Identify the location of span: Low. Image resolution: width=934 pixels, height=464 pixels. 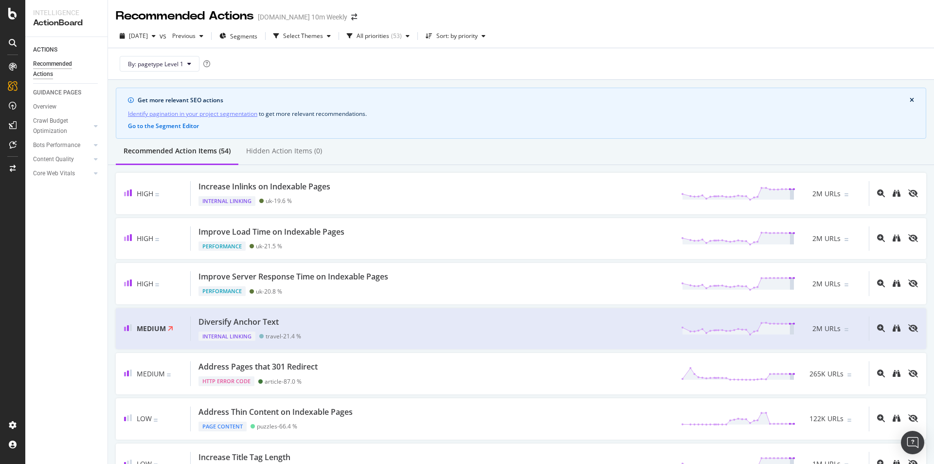
(144, 418).